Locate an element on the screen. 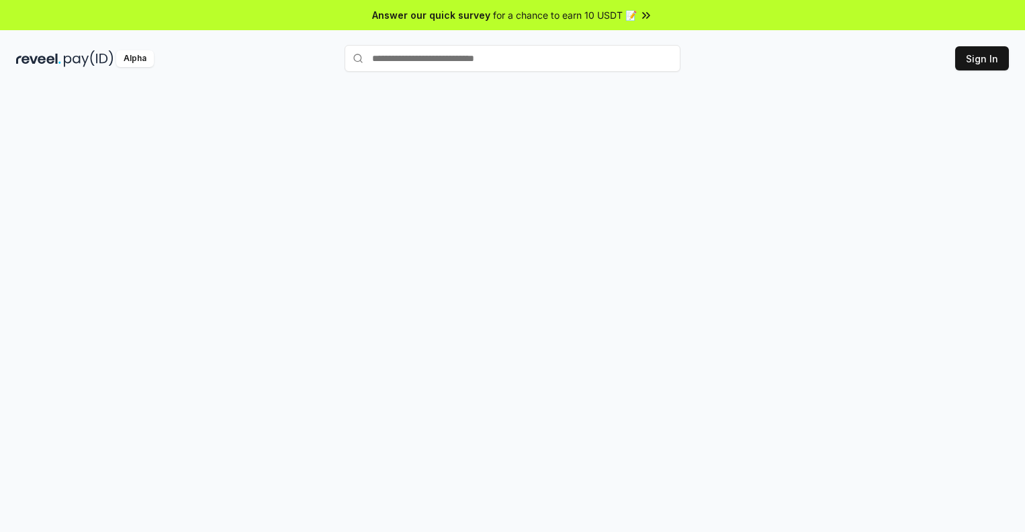 This screenshot has width=1025, height=532. span: Answer our quick survey is located at coordinates (431, 15).